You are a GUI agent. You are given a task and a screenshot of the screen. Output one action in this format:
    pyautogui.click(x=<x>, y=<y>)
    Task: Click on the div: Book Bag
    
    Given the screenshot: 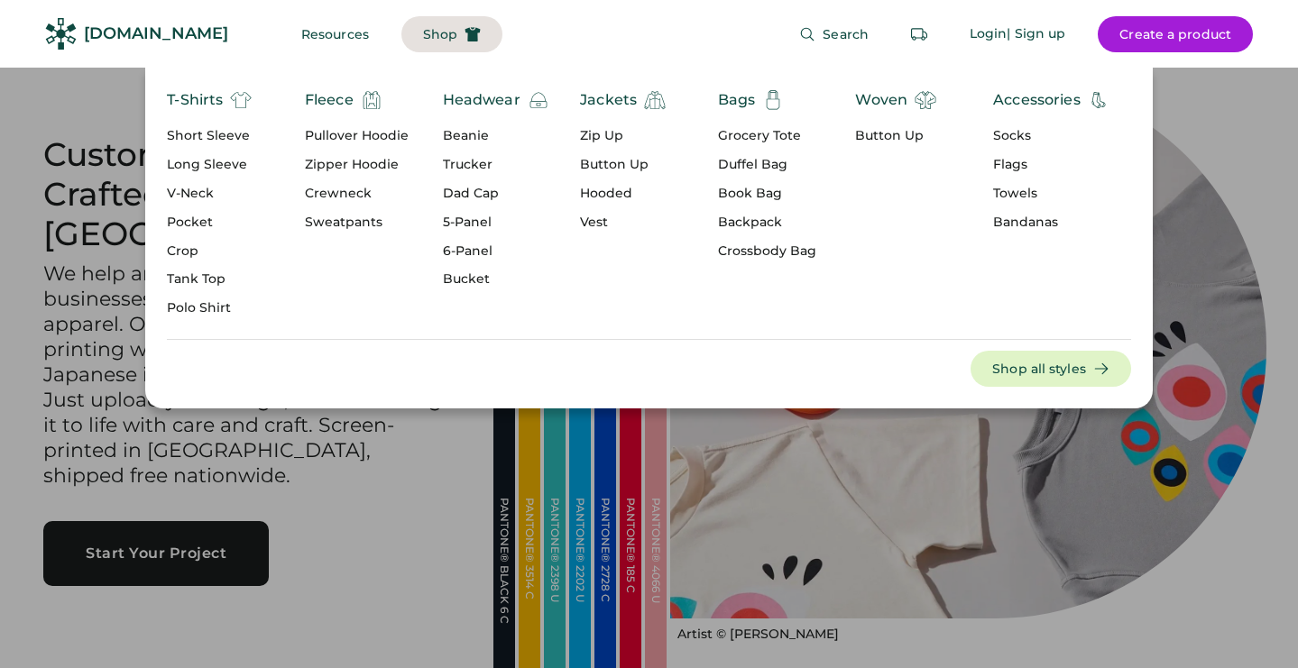 What is the action you would take?
    pyautogui.click(x=767, y=194)
    